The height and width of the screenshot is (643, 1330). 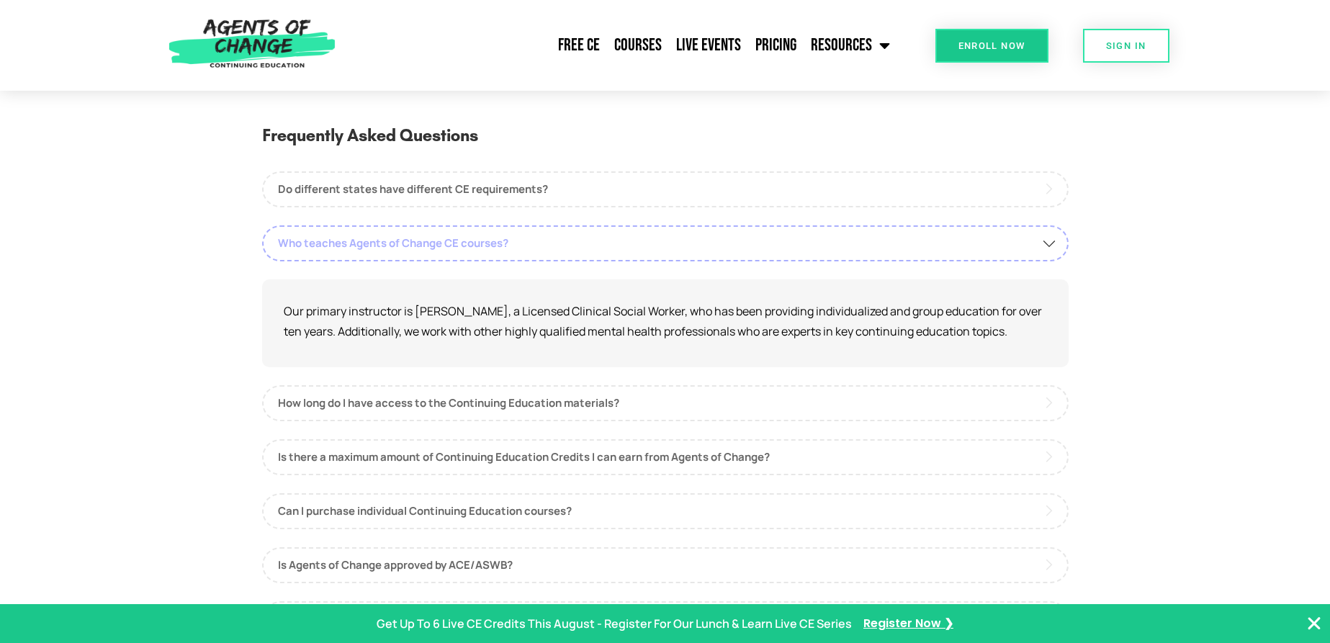 What do you see at coordinates (1126, 45) in the screenshot?
I see `span: SIGN IN` at bounding box center [1126, 45].